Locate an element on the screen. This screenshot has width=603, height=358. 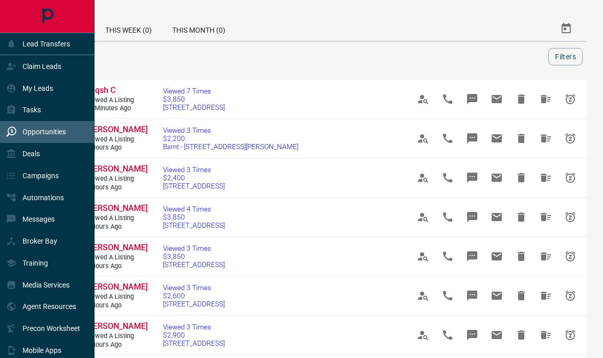
span: Hide All from Taqsh C is located at coordinates (546, 99).